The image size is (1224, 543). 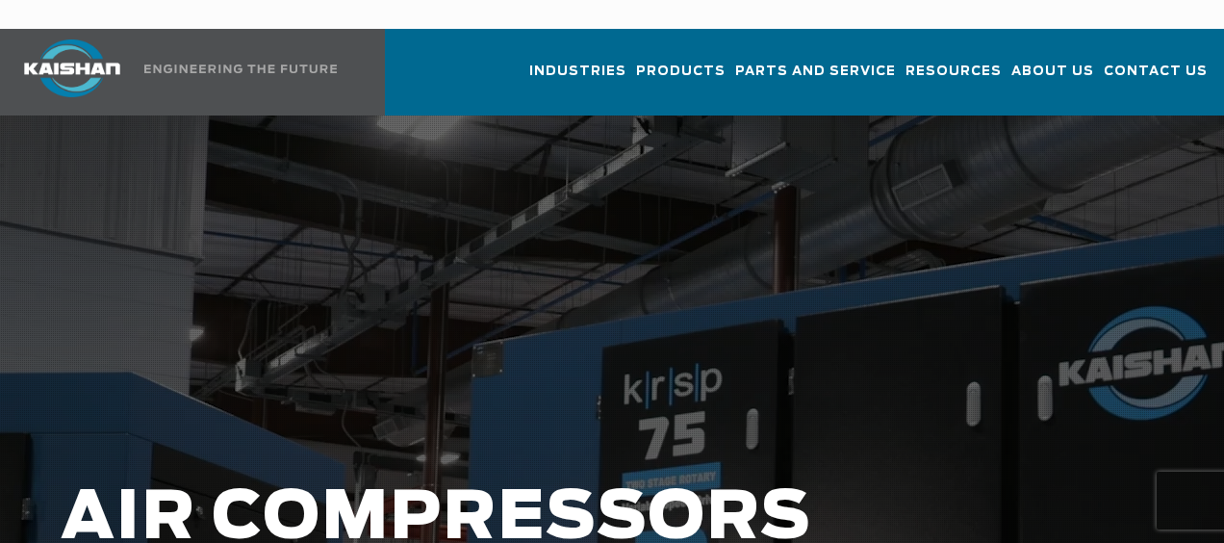 What do you see at coordinates (578, 79) in the screenshot?
I see `a: Industries` at bounding box center [578, 79].